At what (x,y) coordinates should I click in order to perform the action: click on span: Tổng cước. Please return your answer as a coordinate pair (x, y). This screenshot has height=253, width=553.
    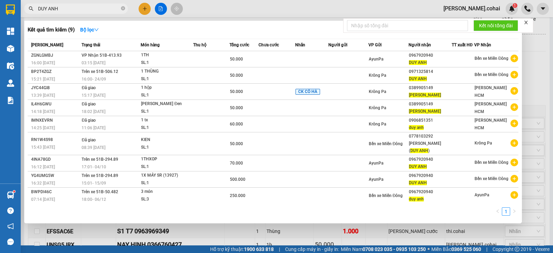
    Looking at the image, I should click on (239, 45).